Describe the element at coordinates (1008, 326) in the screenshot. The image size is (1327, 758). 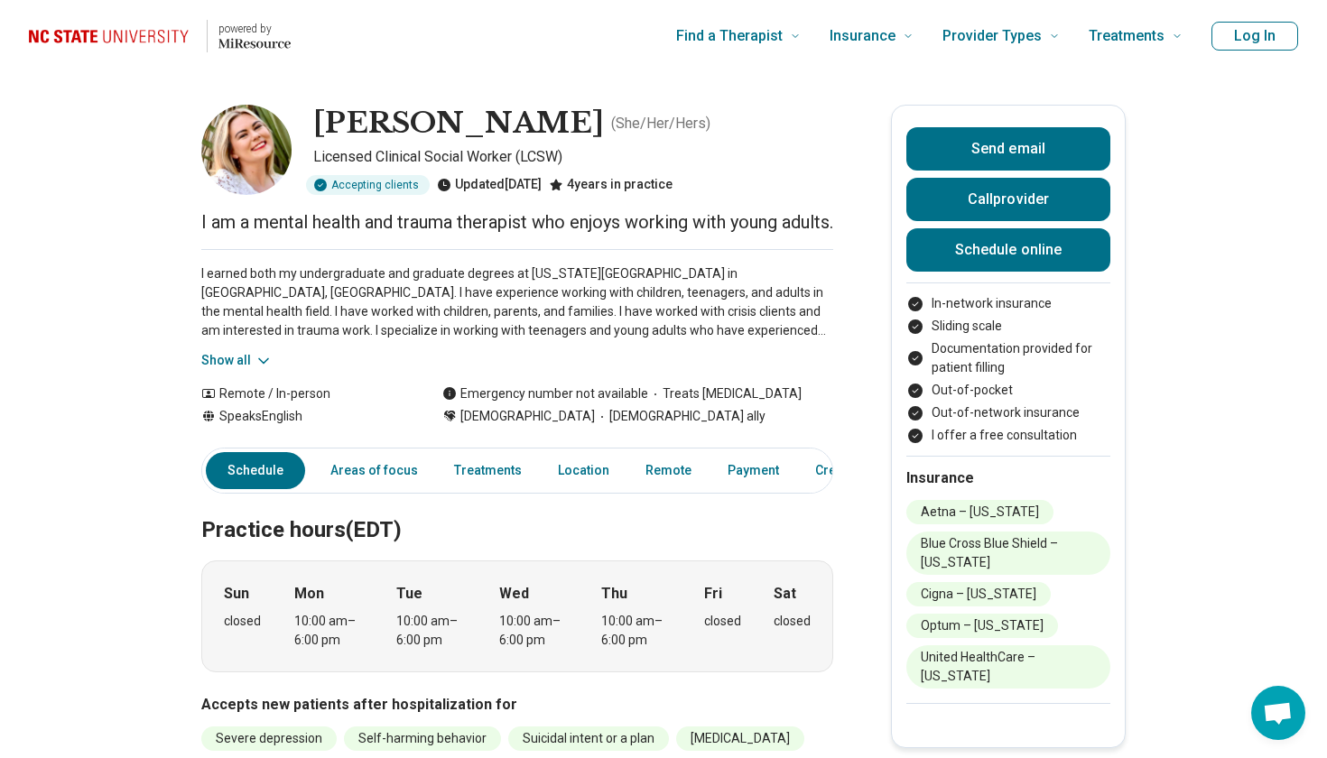
I see `li: Sliding scale` at that location.